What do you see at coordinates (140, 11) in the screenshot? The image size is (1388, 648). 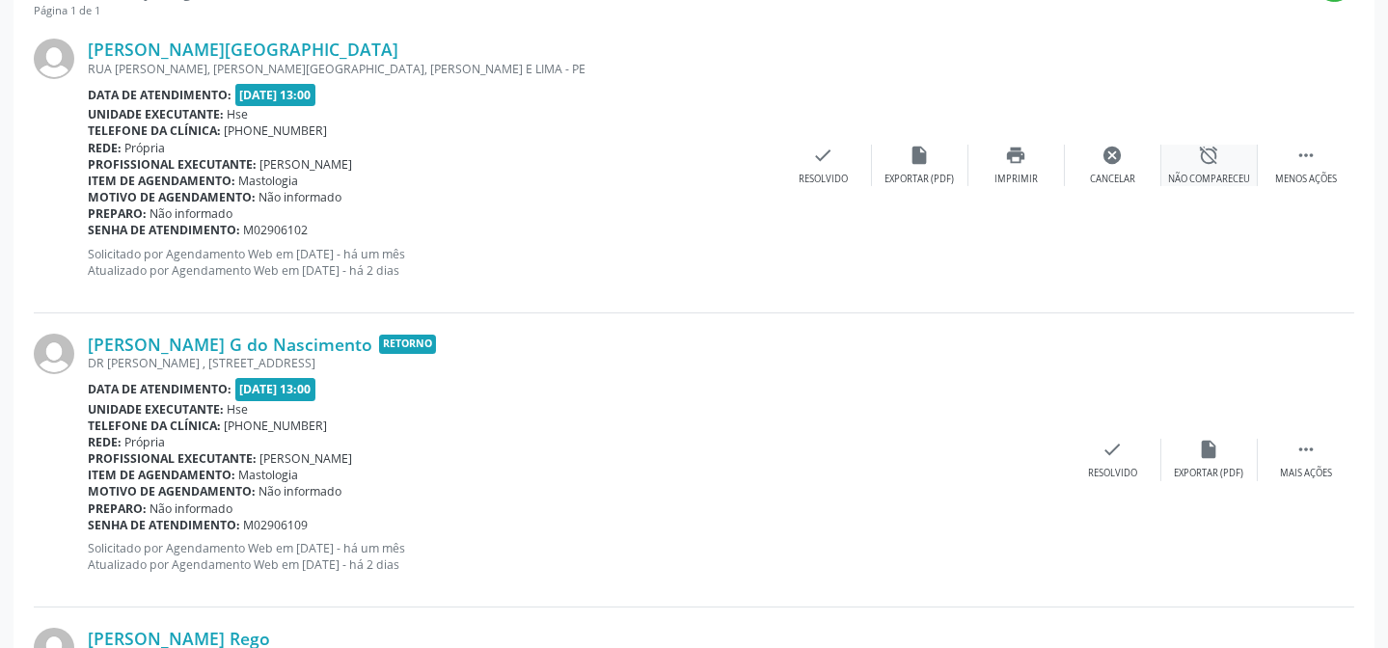 I see `div: Página 1 de 1` at bounding box center [140, 11].